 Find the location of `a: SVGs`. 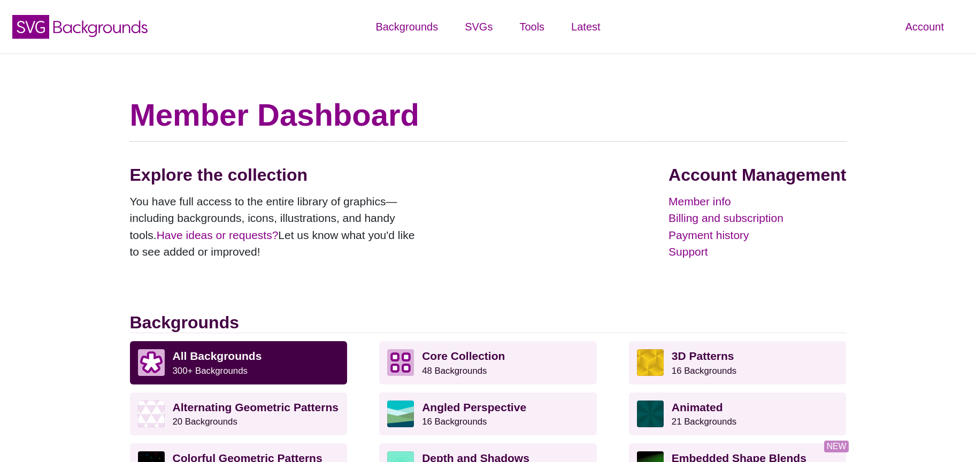

a: SVGs is located at coordinates (479, 27).